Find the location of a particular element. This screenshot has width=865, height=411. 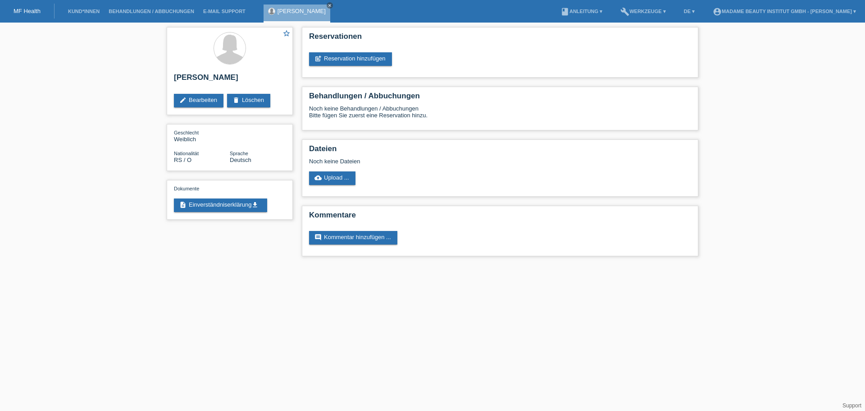

a: buildWerkzeuge ▾ is located at coordinates (643, 11).